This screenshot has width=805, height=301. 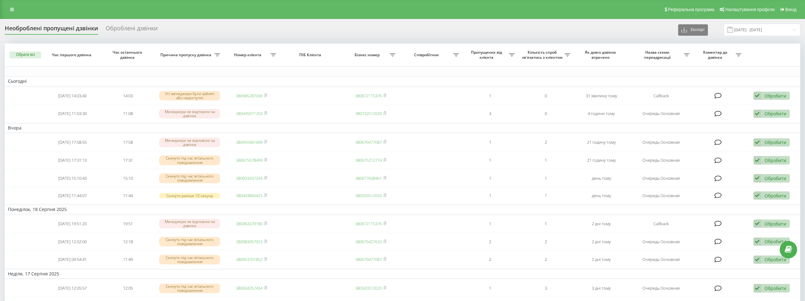 I want to click on td: 17:31, so click(x=128, y=160).